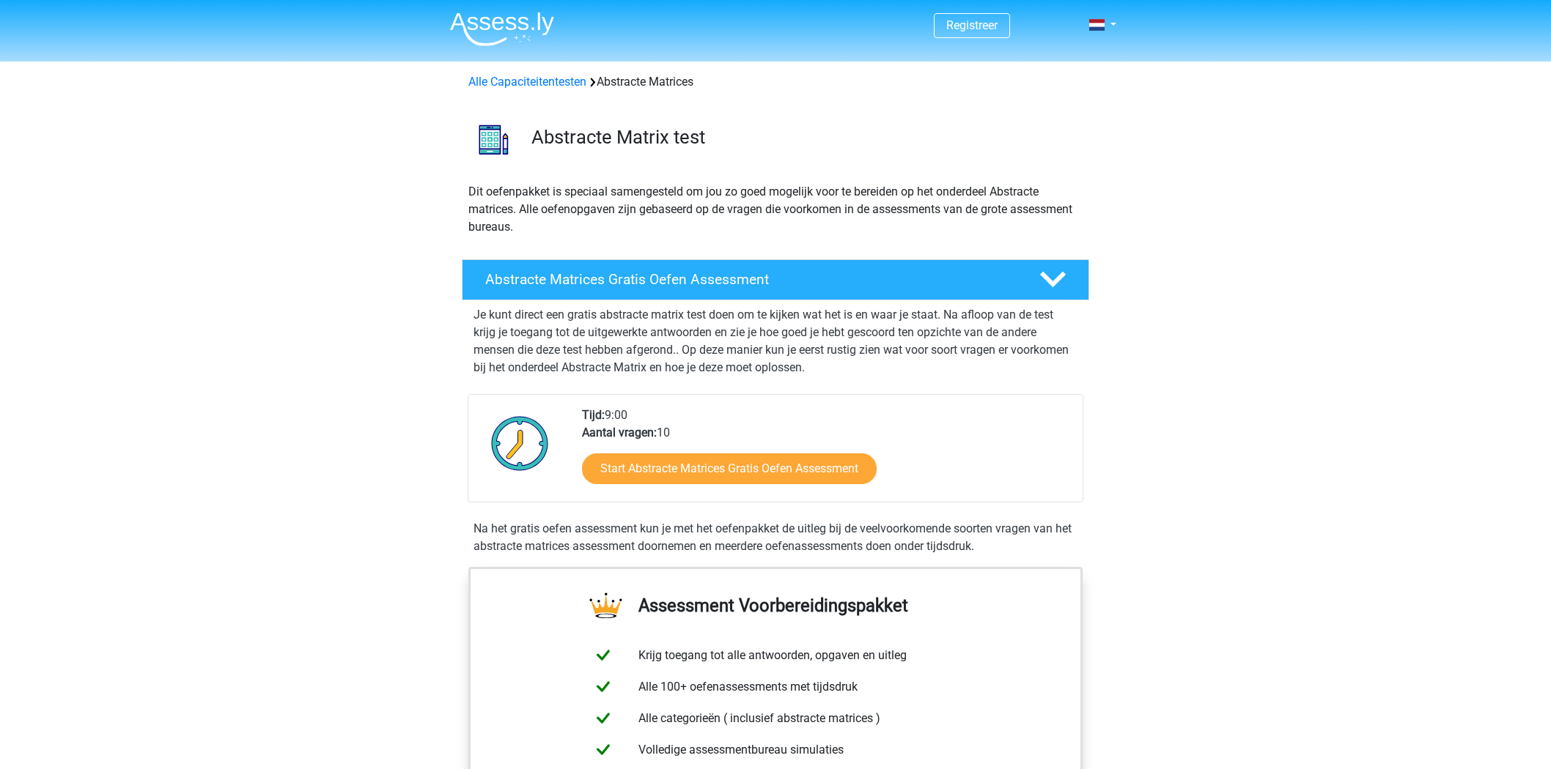  I want to click on p: Dit oefenpakket is speciaal samengesteld om jou zo goed mogelijk voor te bereiden op het onderdee..., so click(775, 210).